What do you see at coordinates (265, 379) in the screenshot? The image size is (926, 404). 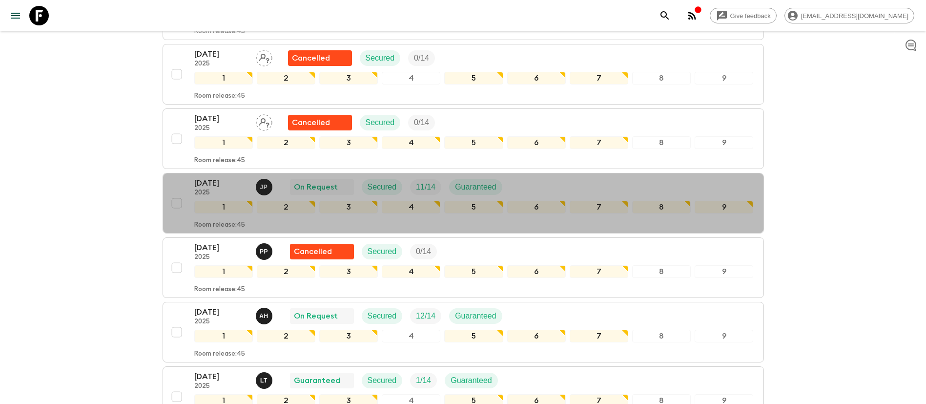 I see `span: Lyss Torres` at bounding box center [265, 379].